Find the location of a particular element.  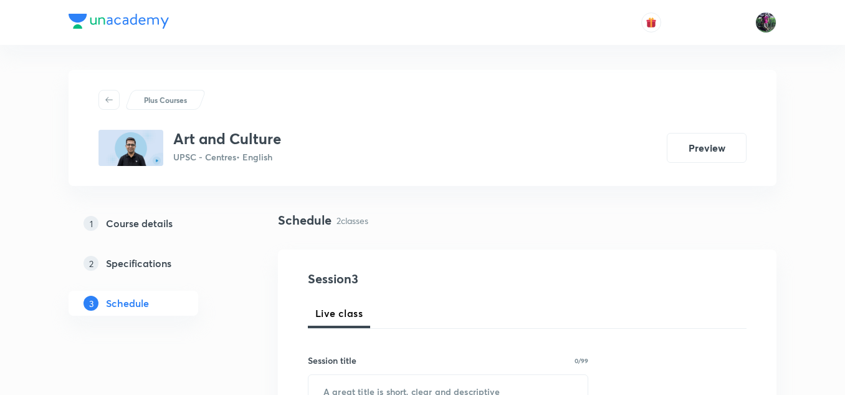

h6: Session title is located at coordinates (332, 360).